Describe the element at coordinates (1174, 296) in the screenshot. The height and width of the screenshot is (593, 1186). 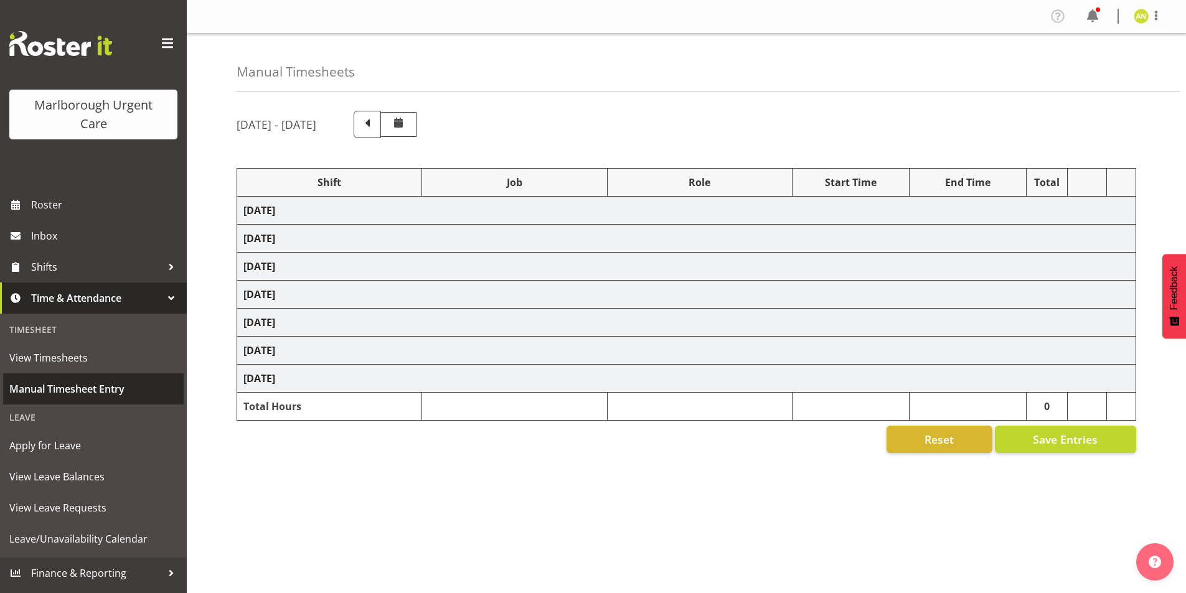
I see `button: Feedback - Show survey` at that location.